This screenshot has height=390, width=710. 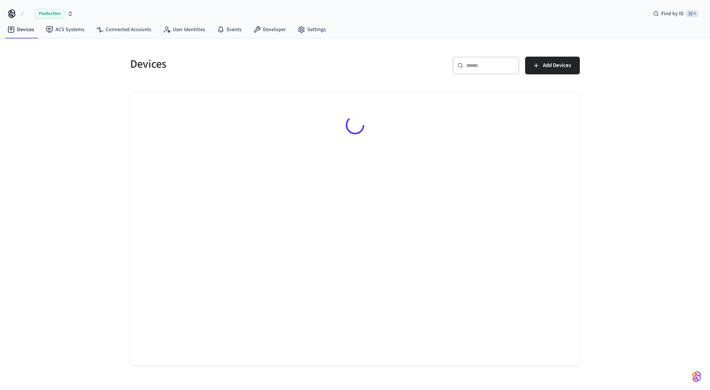 I want to click on a: Events, so click(x=229, y=30).